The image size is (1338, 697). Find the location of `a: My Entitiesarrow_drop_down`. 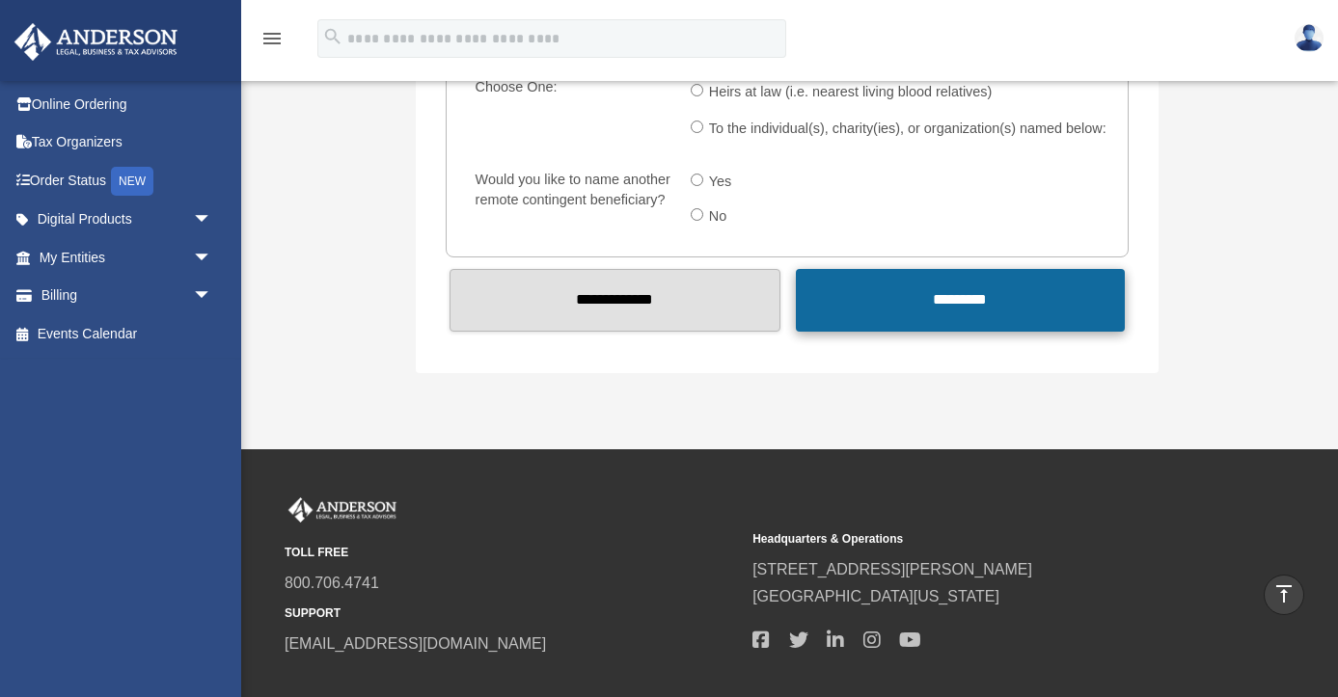

a: My Entitiesarrow_drop_down is located at coordinates (127, 258).